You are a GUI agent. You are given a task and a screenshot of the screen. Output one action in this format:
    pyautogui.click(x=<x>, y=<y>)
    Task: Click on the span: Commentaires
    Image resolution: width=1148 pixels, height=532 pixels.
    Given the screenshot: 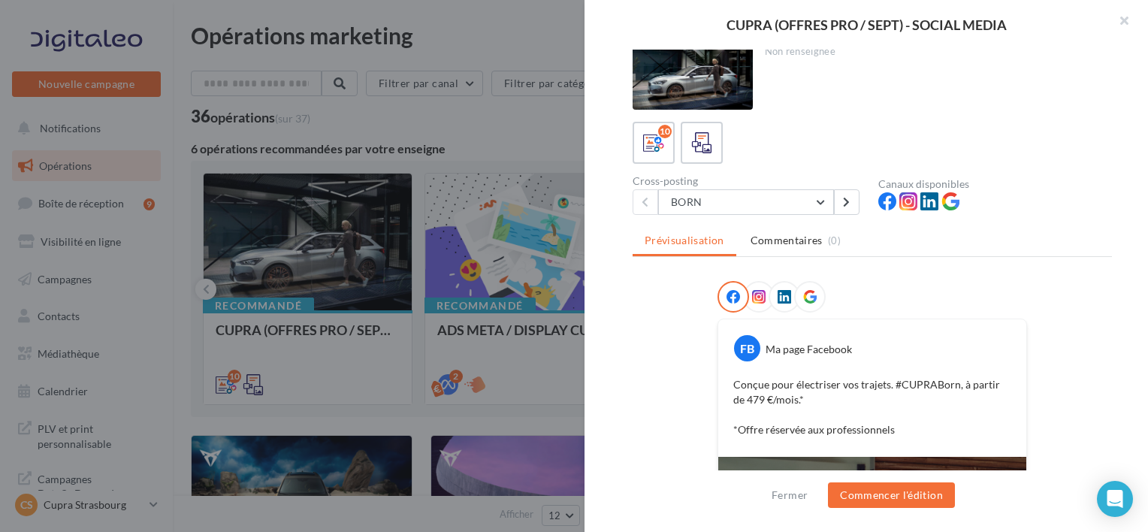 What is the action you would take?
    pyautogui.click(x=787, y=240)
    